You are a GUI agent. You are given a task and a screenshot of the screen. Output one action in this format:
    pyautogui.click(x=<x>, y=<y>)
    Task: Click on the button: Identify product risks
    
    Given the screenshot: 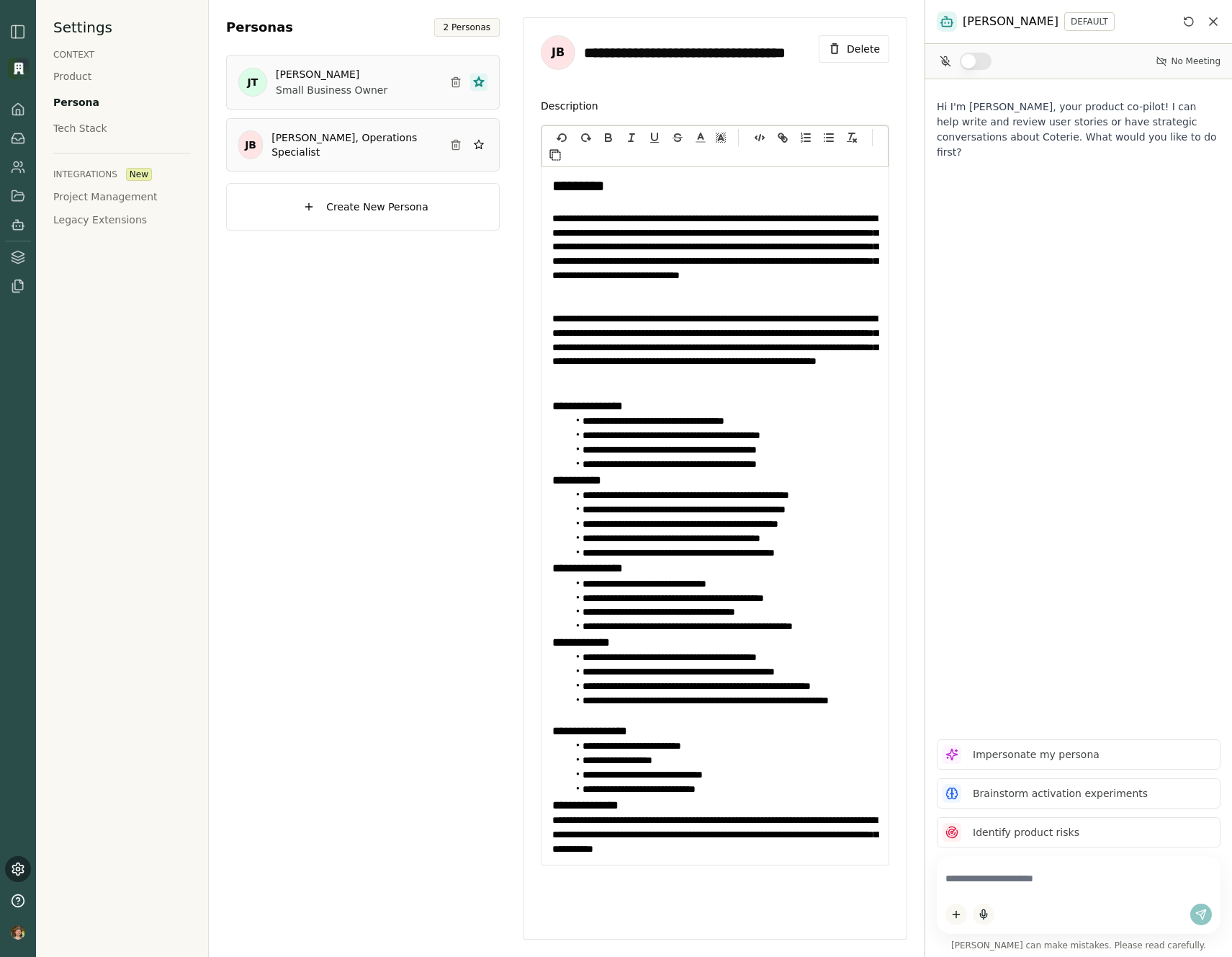 What is the action you would take?
    pyautogui.click(x=1079, y=832)
    